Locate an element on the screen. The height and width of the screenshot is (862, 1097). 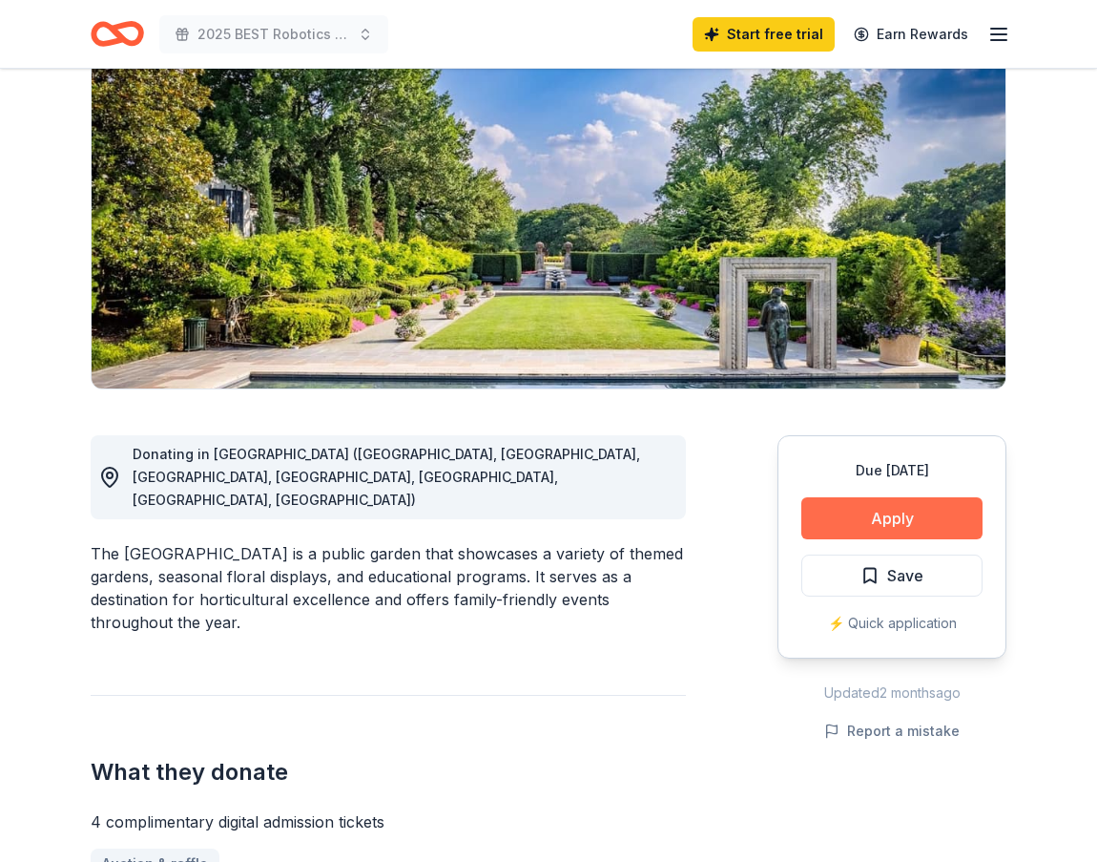
div: ⚡️ Quick application is located at coordinates (892, 623).